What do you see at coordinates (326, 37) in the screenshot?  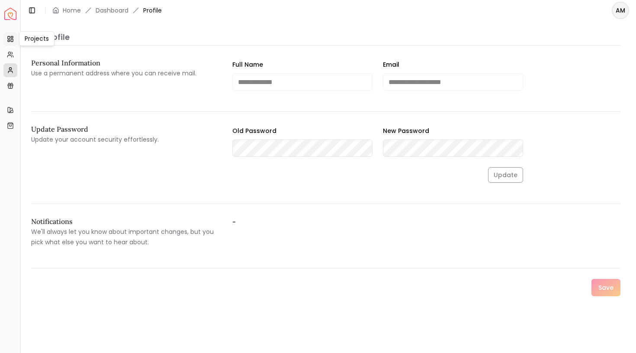 I see `p: My Profile` at bounding box center [326, 37].